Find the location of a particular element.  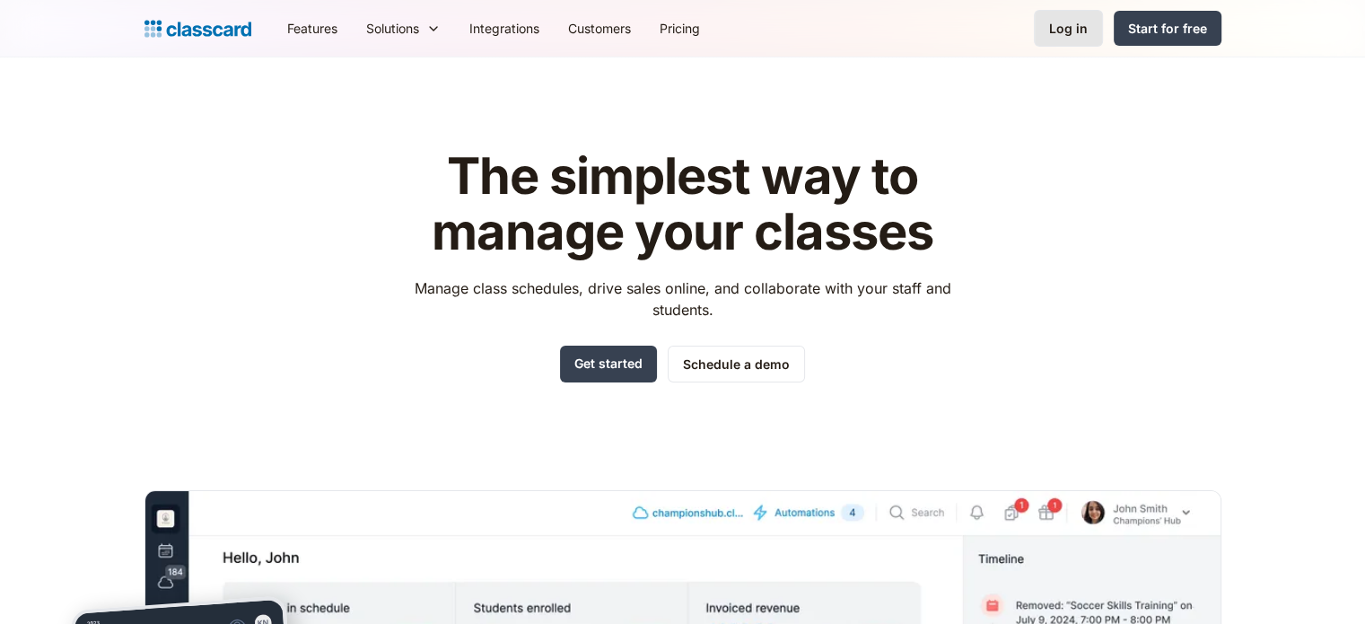

div: Log in is located at coordinates (1068, 28).